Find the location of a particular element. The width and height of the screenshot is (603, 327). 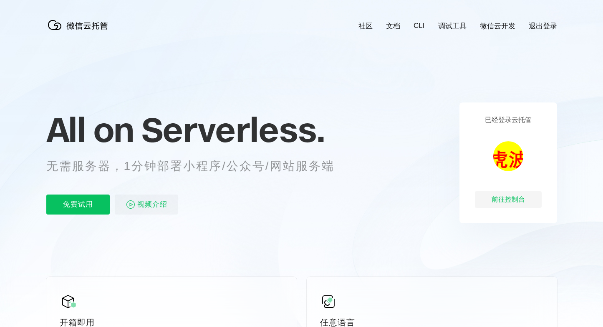

a: 调试工具 is located at coordinates (452, 26).